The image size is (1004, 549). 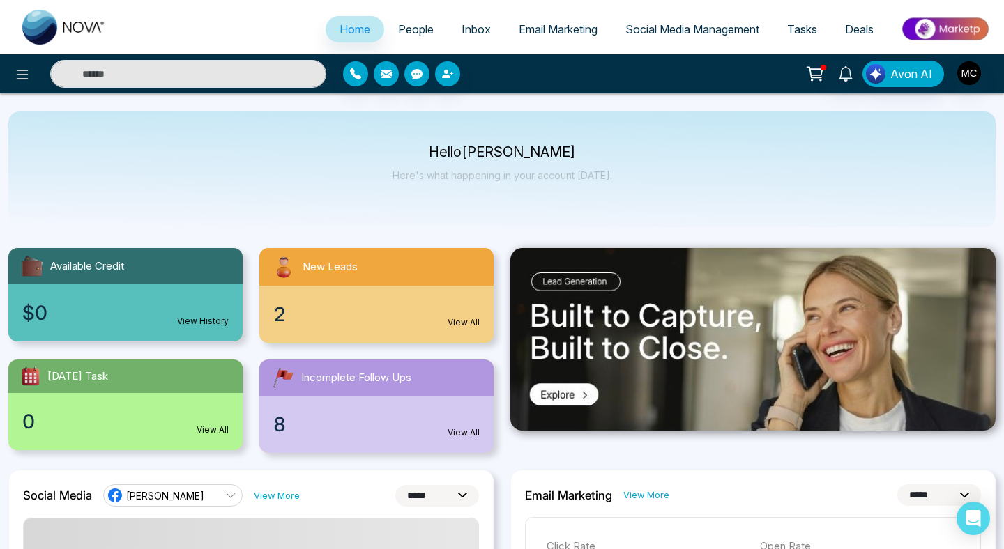 I want to click on span: New Leads, so click(x=330, y=267).